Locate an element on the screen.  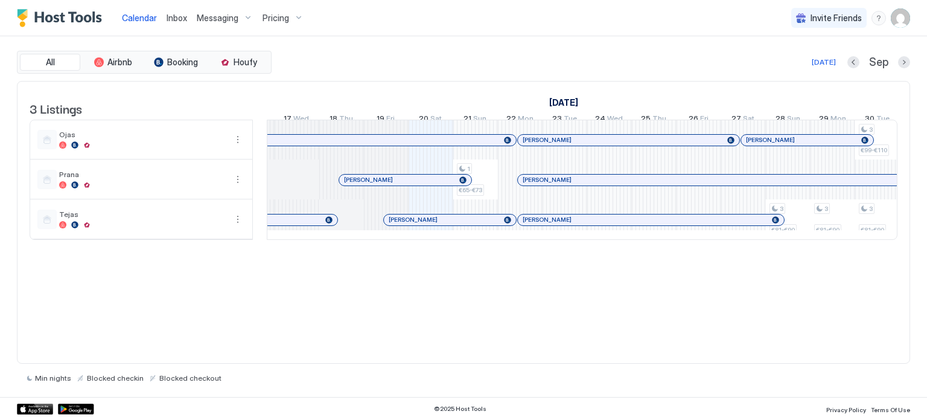
span: 3 Listings is located at coordinates (56, 108).